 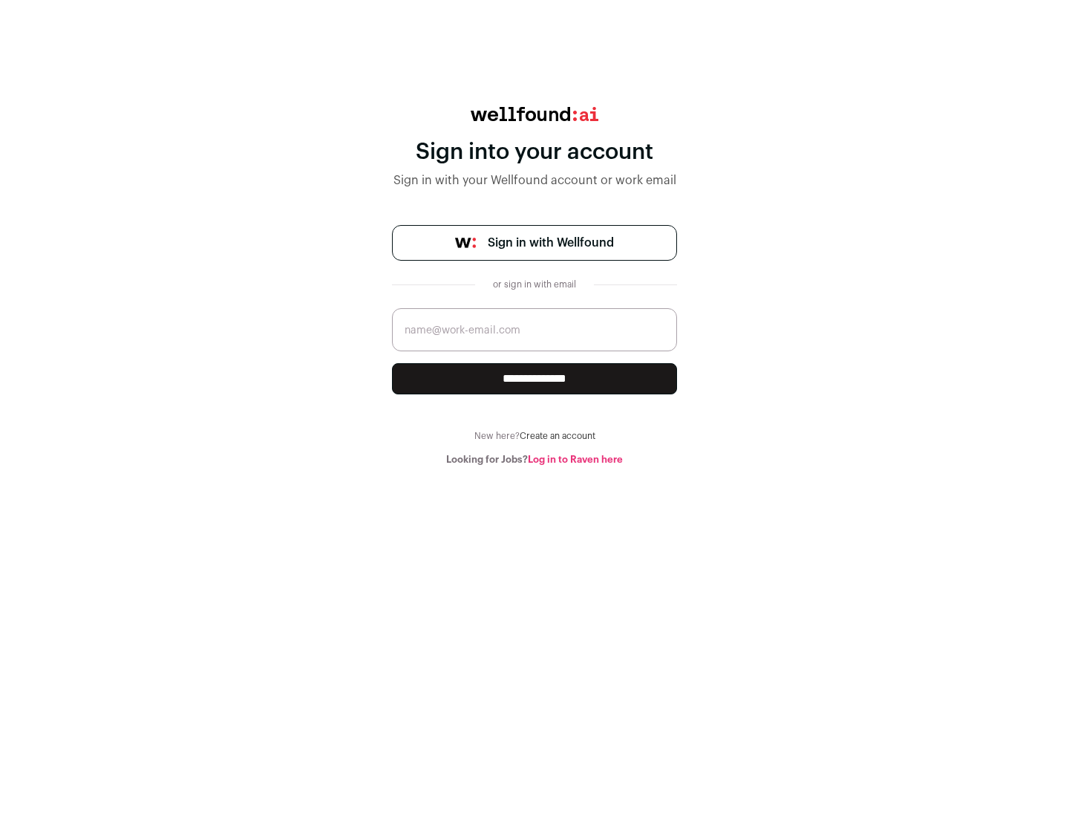 I want to click on a: Sign in with Wellfound, so click(x=535, y=243).